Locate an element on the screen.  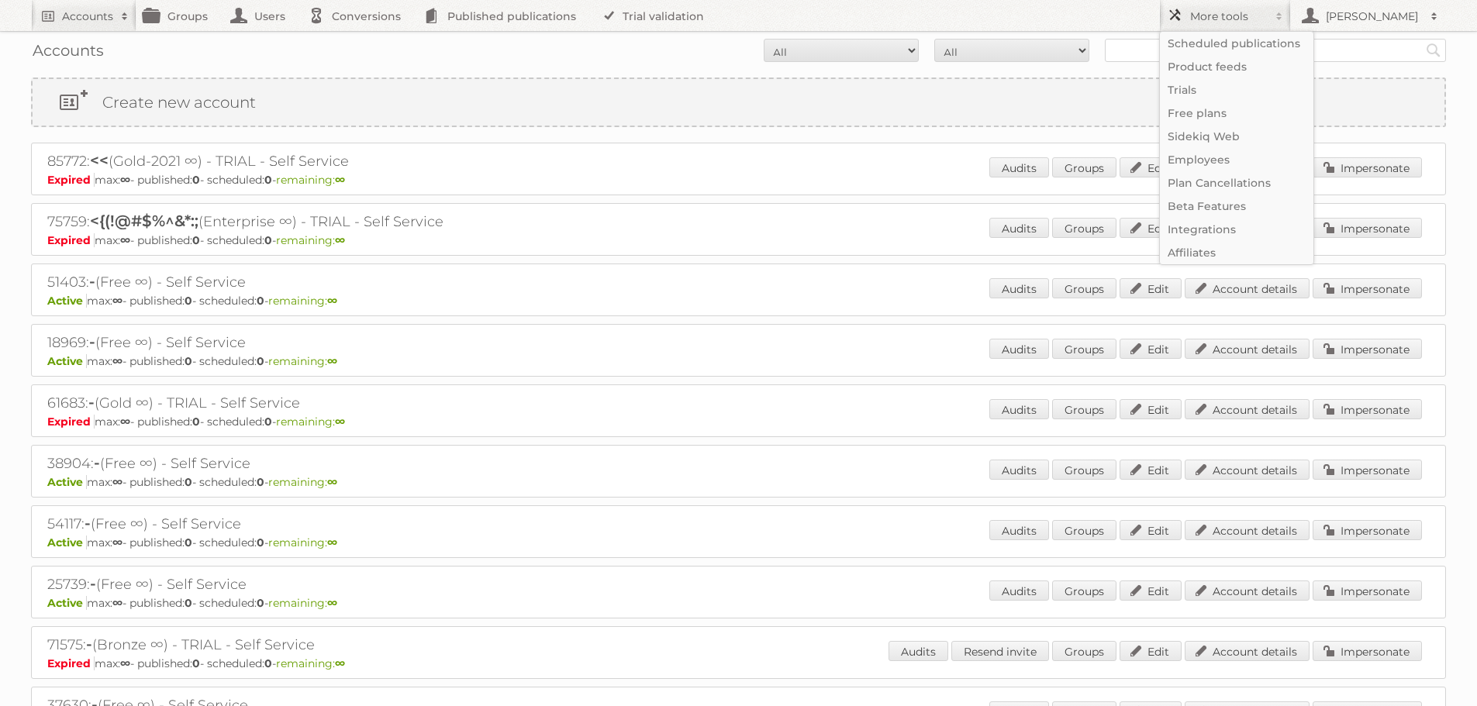
a: Scheduled publications is located at coordinates (1237, 43).